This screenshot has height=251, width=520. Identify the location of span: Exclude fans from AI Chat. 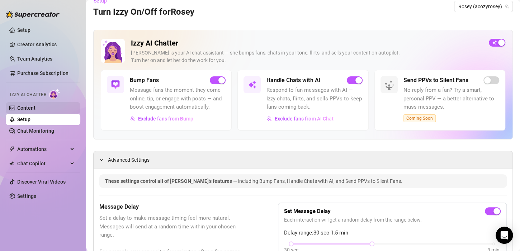
(304, 119).